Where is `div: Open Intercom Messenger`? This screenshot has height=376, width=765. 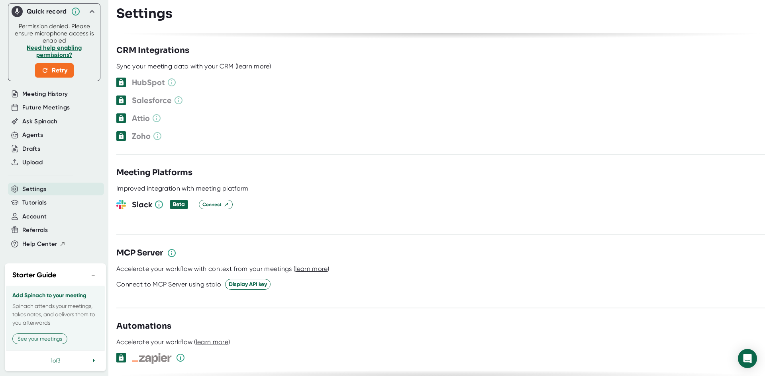
div: Open Intercom Messenger is located at coordinates (747, 359).